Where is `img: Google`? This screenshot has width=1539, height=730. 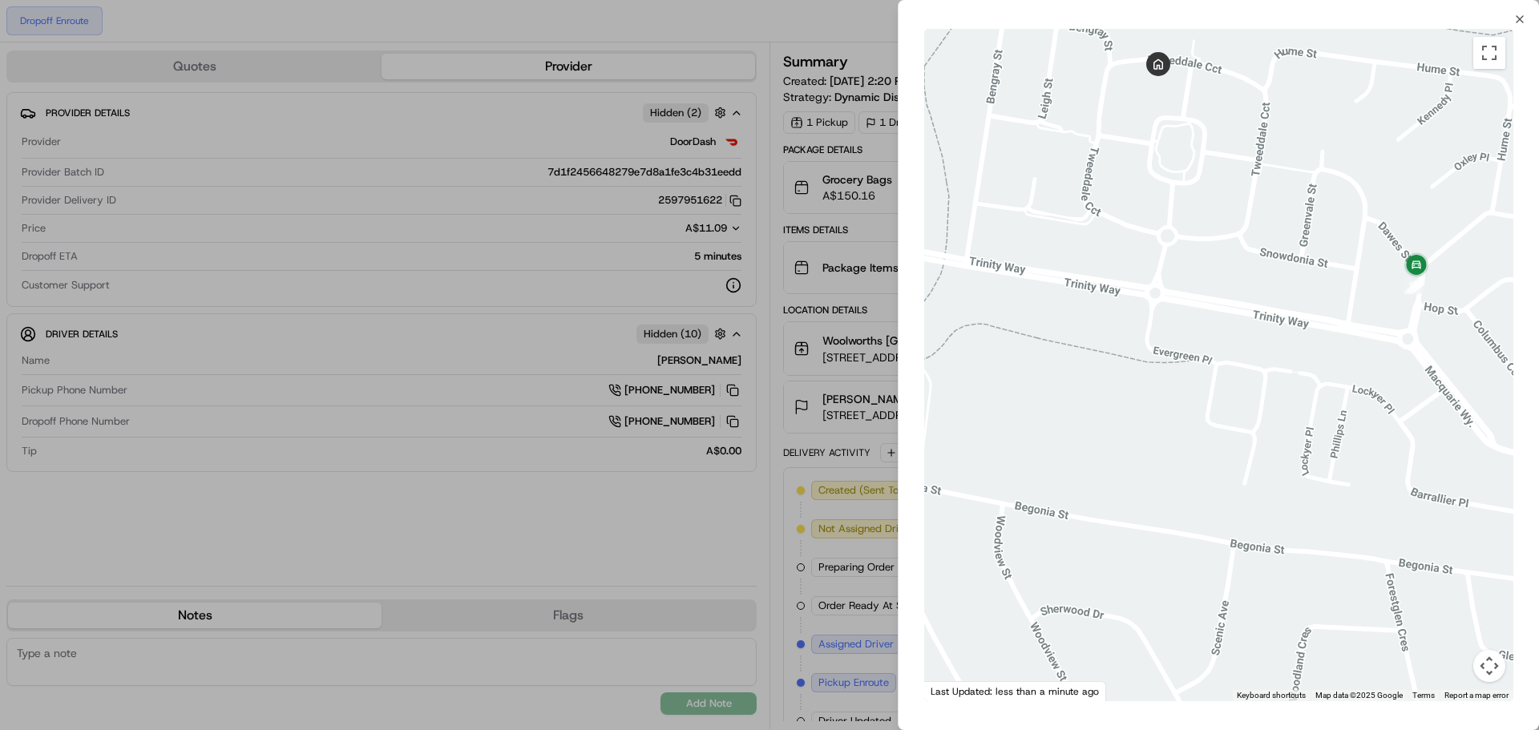 img: Google is located at coordinates (955, 691).